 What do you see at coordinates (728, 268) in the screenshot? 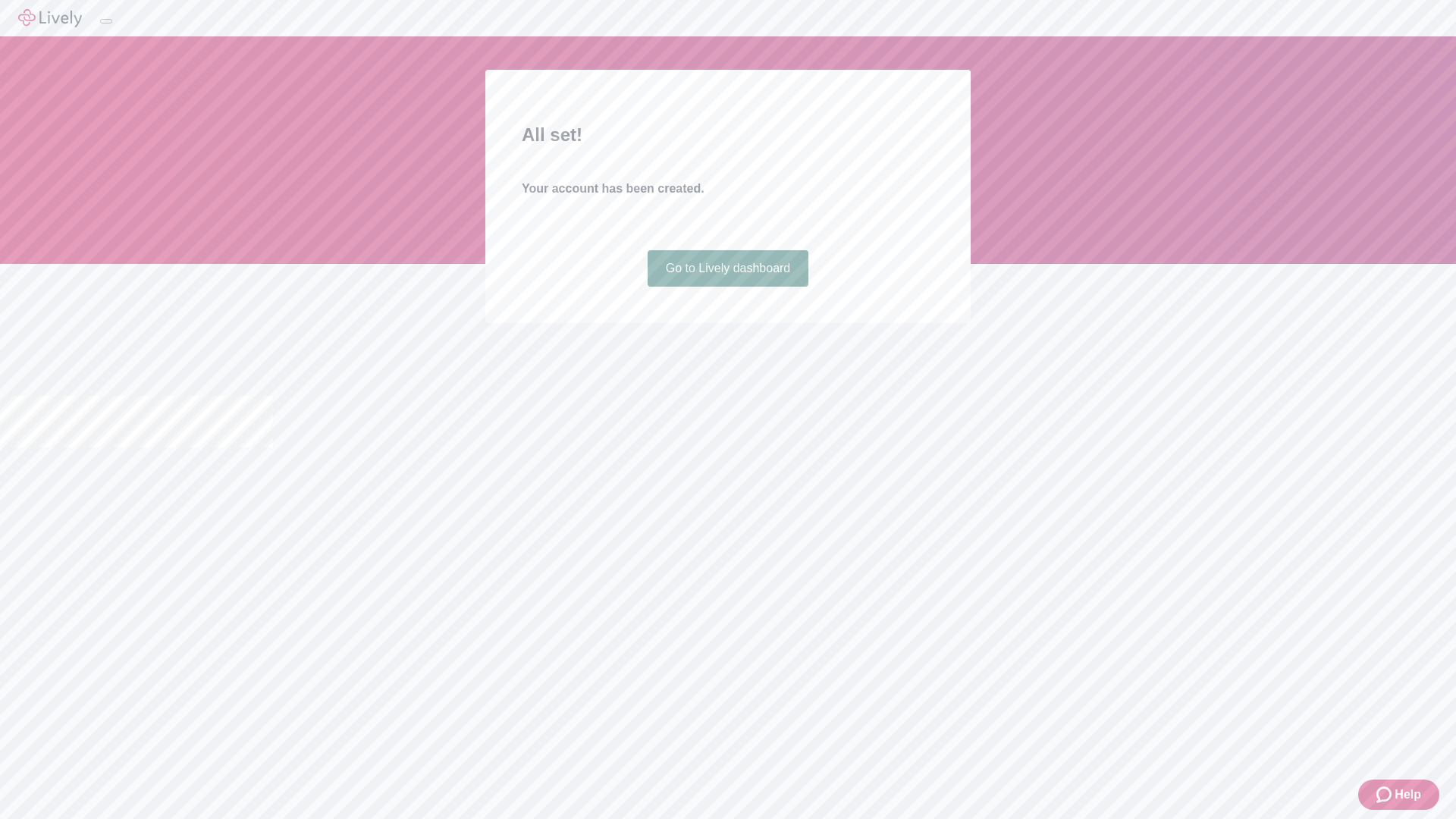
I see `a: Go to Lively dashboard` at bounding box center [728, 268].